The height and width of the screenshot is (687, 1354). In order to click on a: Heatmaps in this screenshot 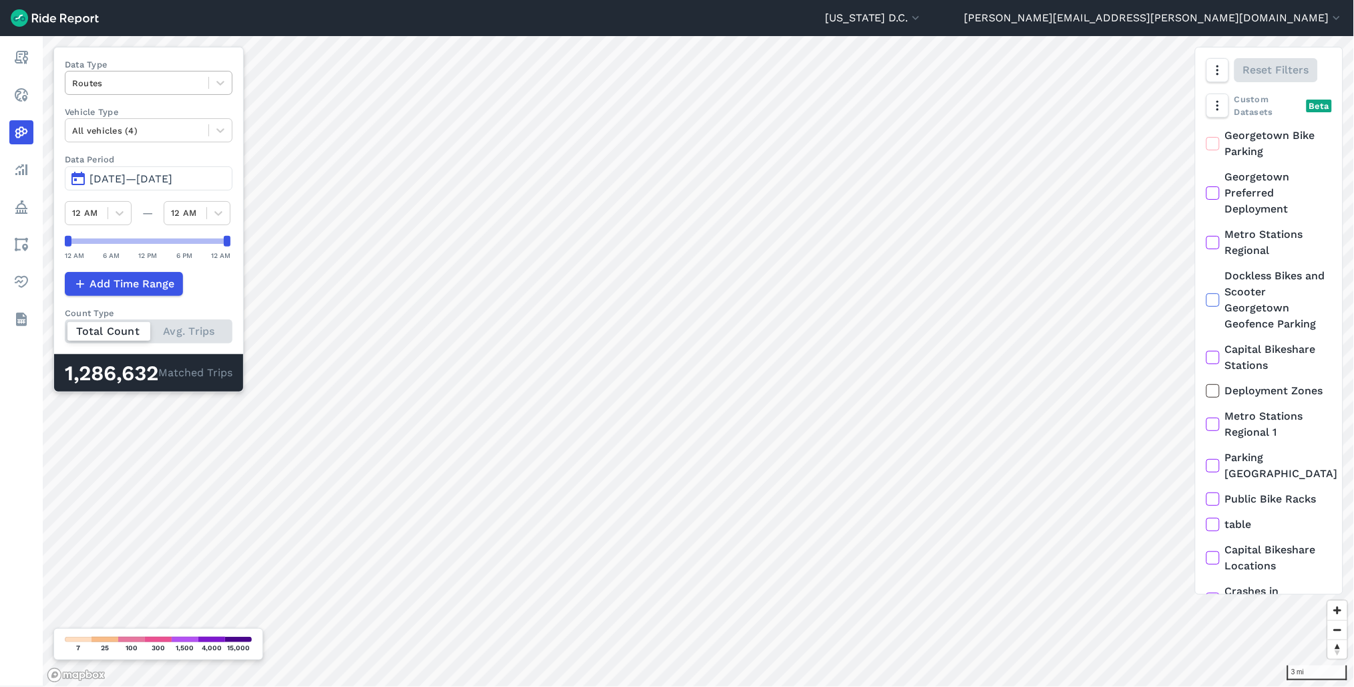, I will do `click(21, 132)`.